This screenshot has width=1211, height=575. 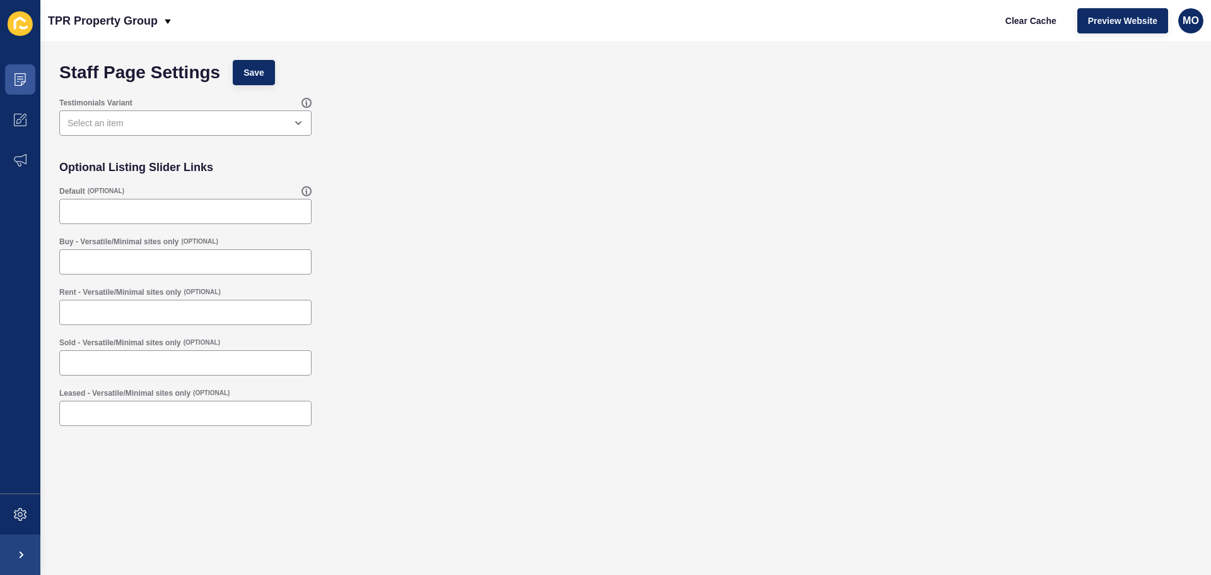 I want to click on p: TPR Property Group, so click(x=103, y=21).